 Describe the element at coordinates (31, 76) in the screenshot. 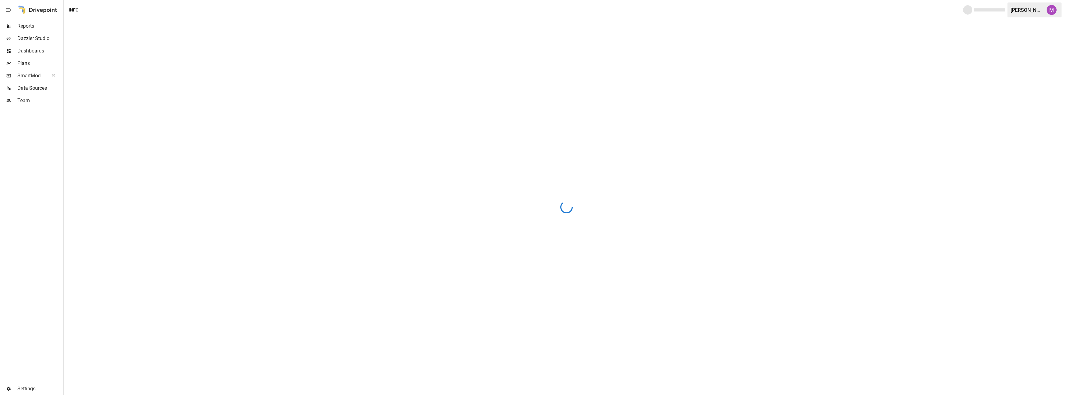

I see `span: SmartModel` at that location.